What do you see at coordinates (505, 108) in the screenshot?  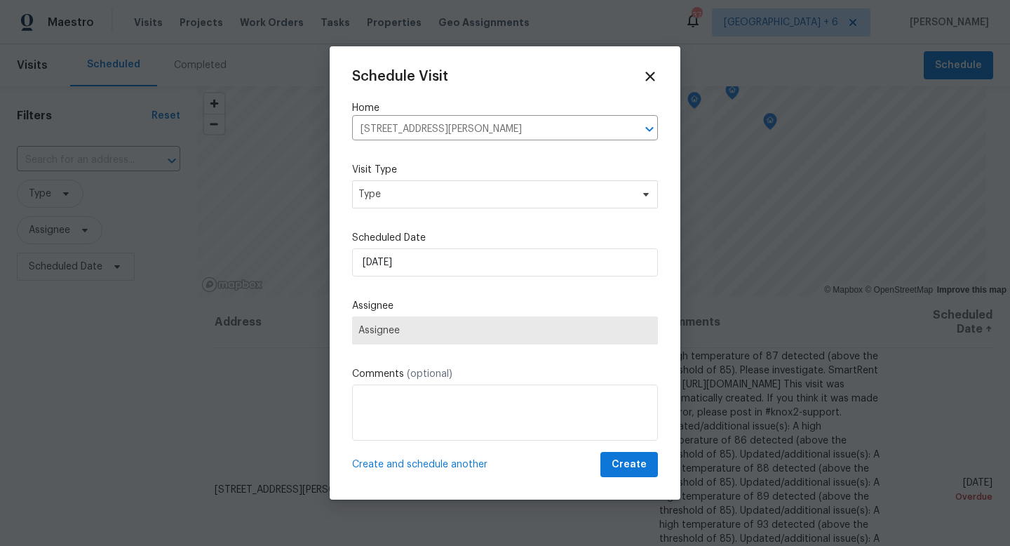 I see `label: Home` at bounding box center [505, 108].